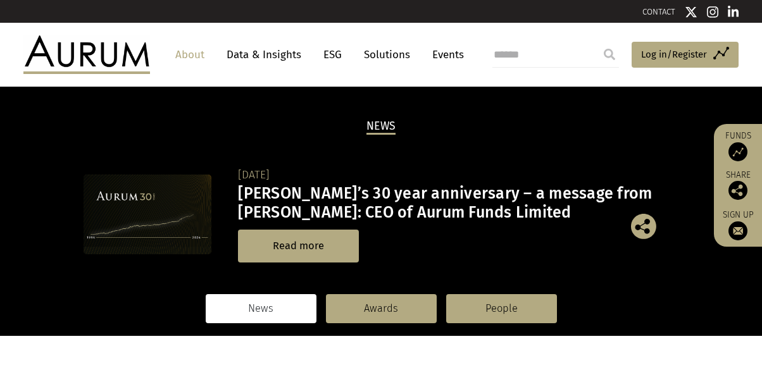 This screenshot has width=762, height=370. Describe the element at coordinates (691, 12) in the screenshot. I see `img: Twitter icon` at that location.